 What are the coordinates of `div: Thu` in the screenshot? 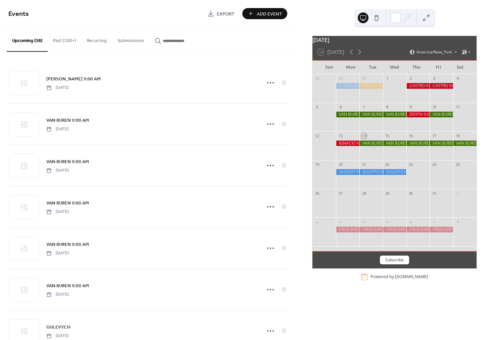 It's located at (417, 67).